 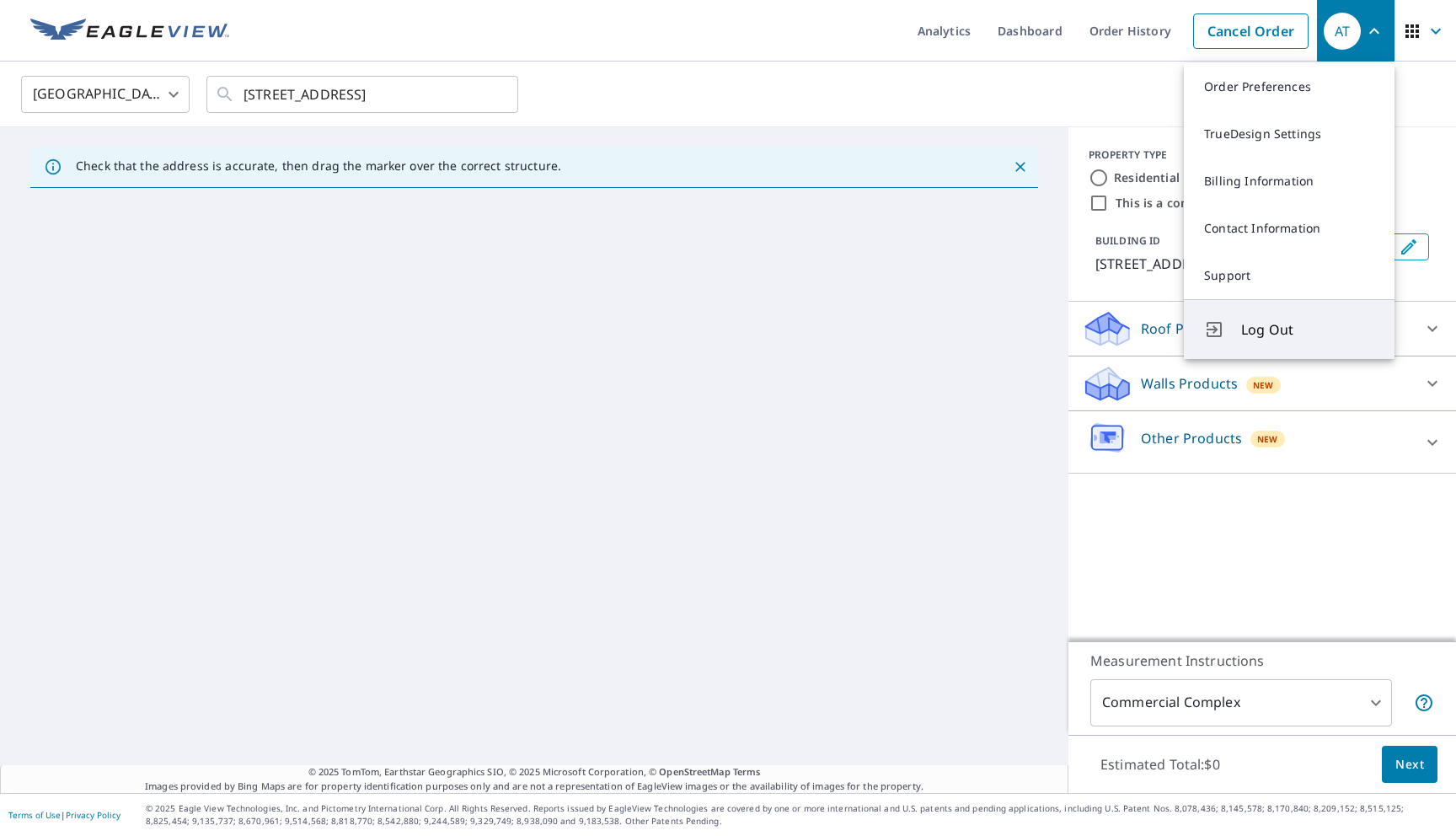 What do you see at coordinates (318, 166) in the screenshot?
I see `p: Check that the address is accurate, then drag the marker over the correct structure.` at bounding box center [318, 166].